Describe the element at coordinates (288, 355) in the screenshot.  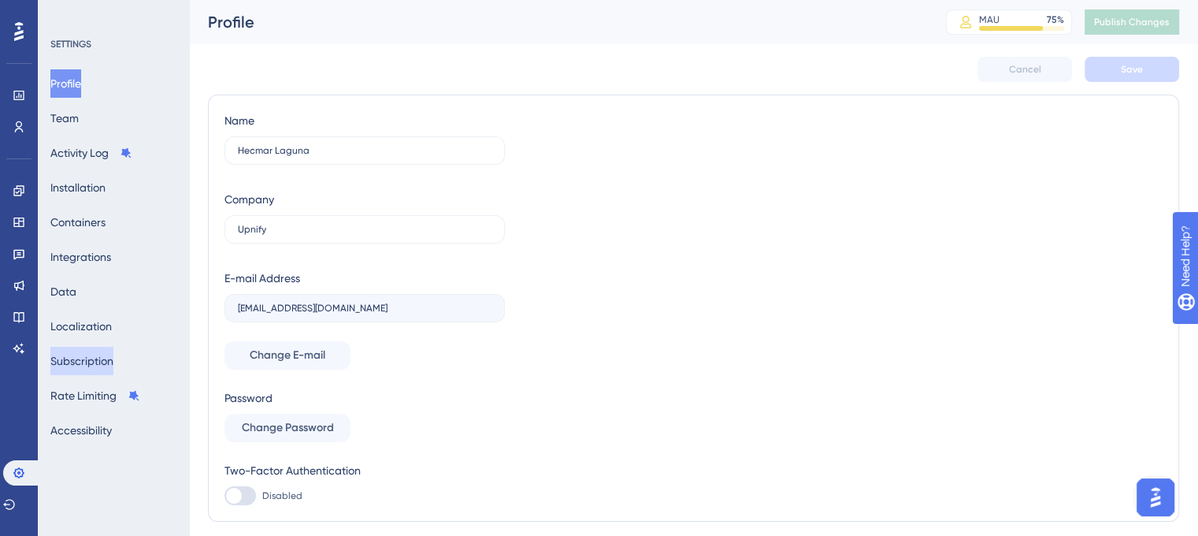
I see `button: Change E-mail` at that location.